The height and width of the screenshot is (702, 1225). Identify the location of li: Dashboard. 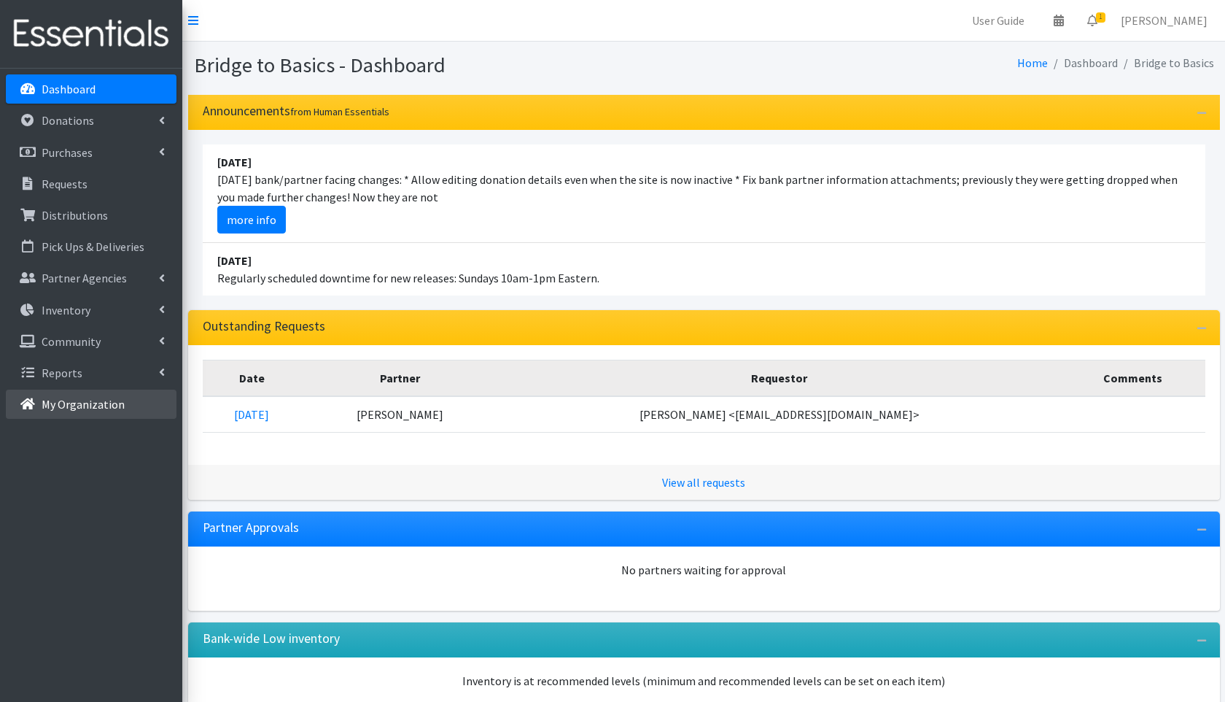
(1083, 63).